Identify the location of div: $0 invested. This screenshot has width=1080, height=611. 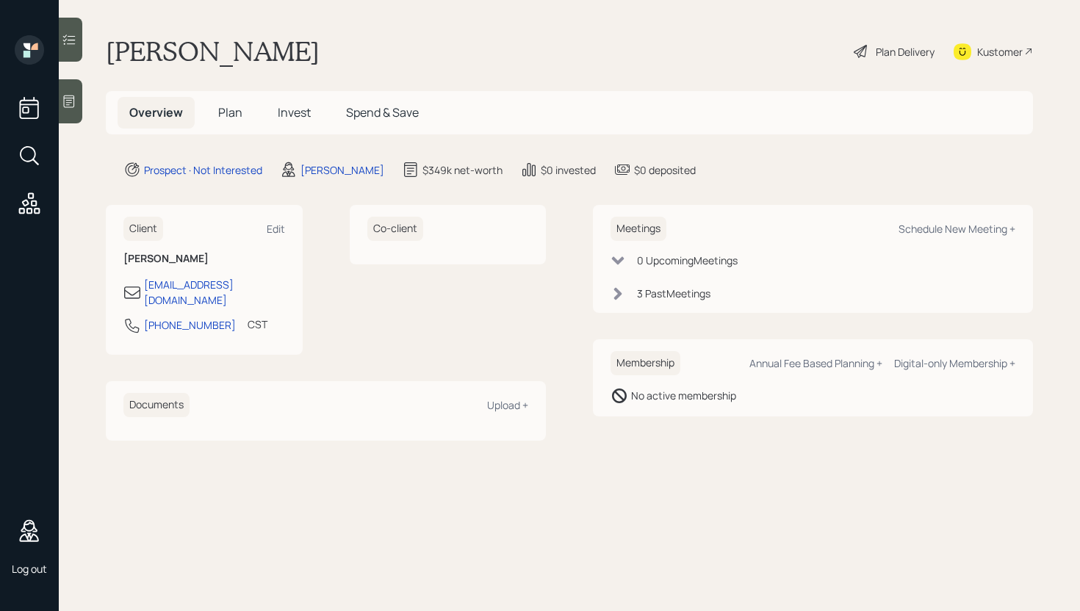
(568, 170).